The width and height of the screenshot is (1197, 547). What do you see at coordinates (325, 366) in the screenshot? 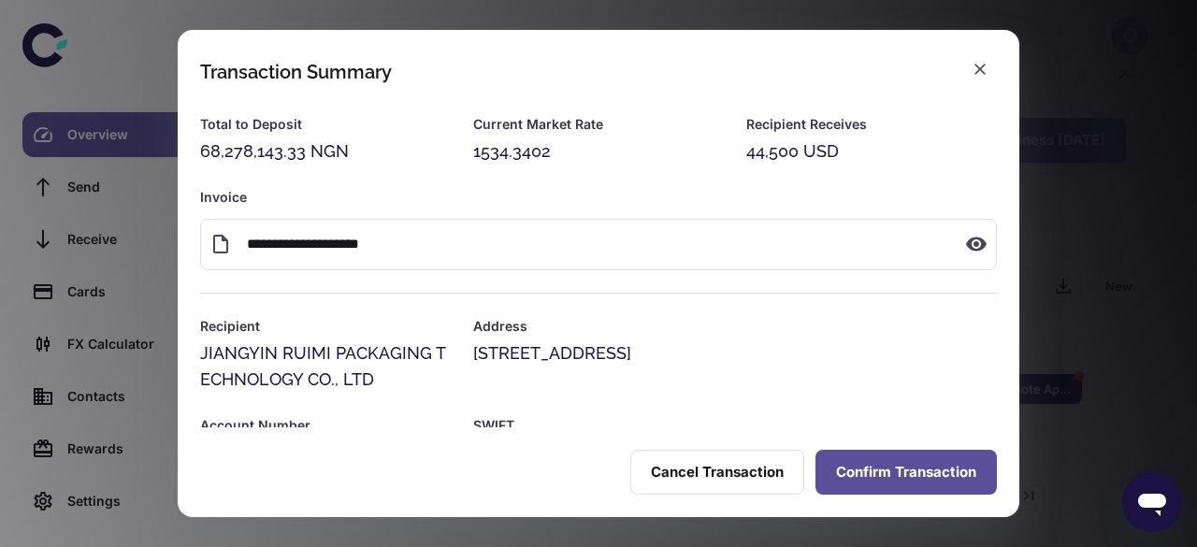
I see `div: JIANGYIN RUIMI PACKAGING TECHNOLOGY CO., LTD` at bounding box center [325, 366].